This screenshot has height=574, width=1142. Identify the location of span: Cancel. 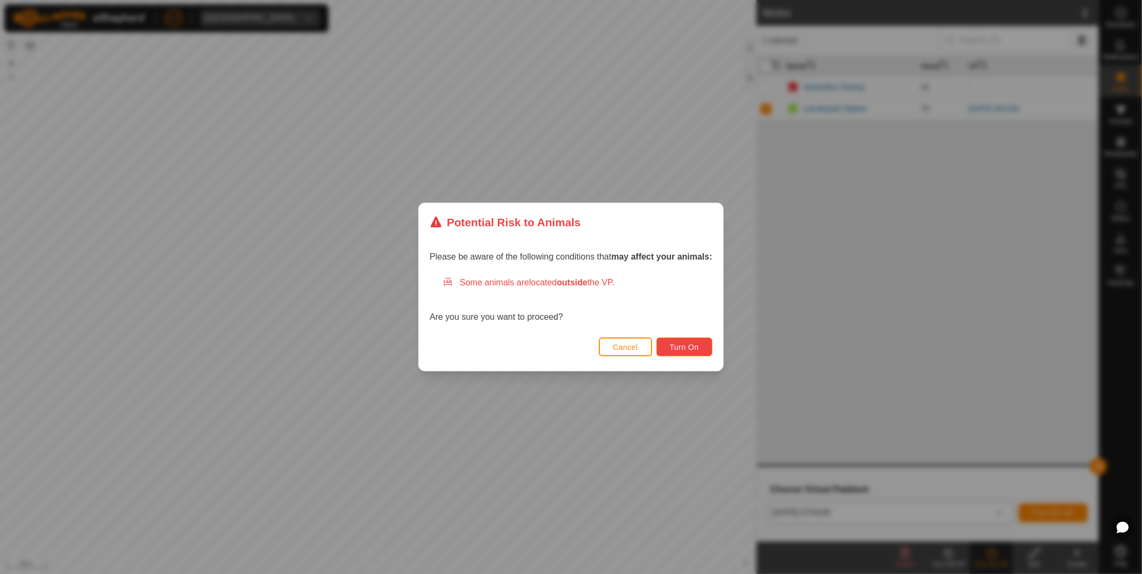
(625, 347).